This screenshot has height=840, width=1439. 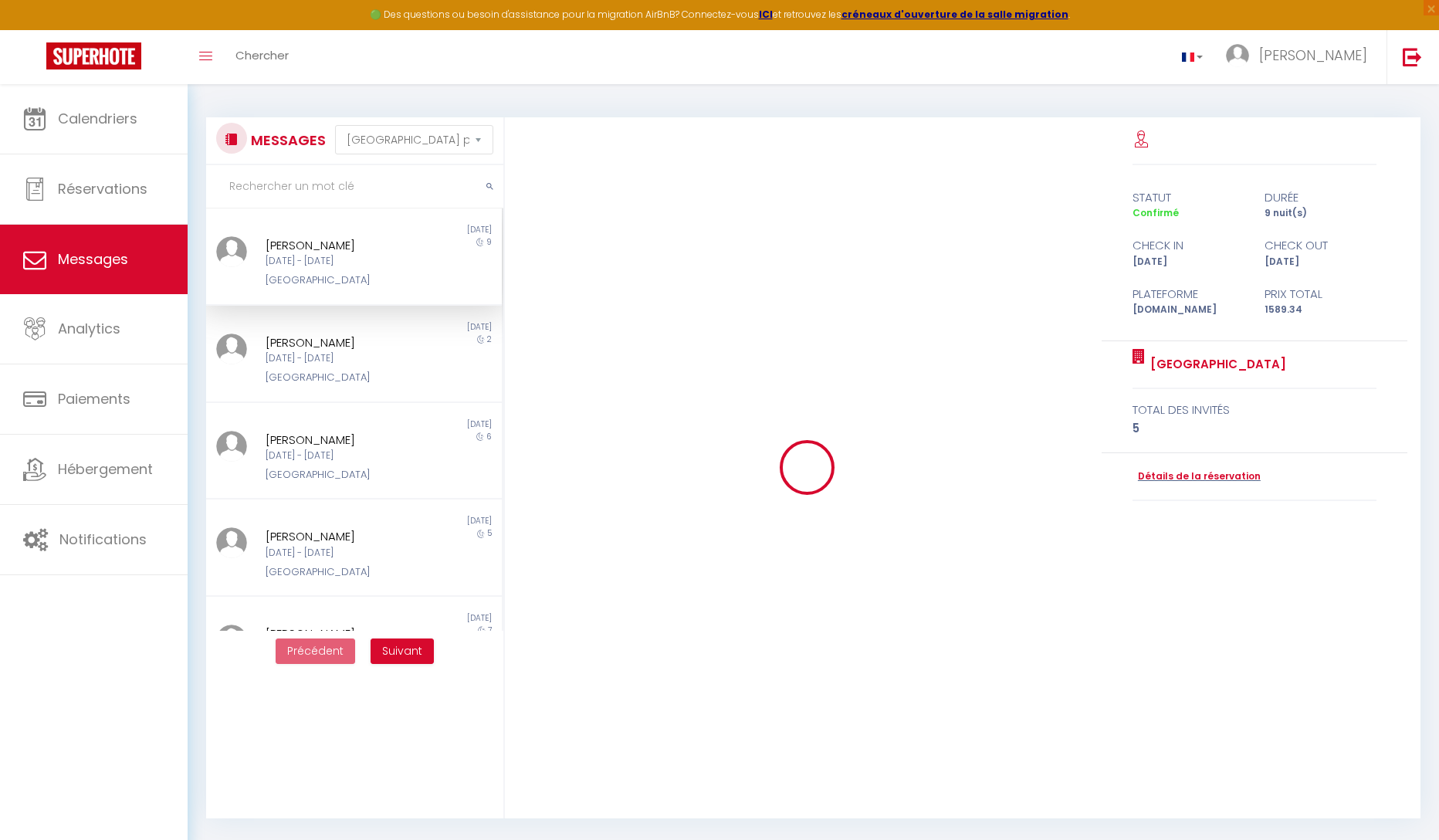 I want to click on a: Chercher, so click(x=262, y=57).